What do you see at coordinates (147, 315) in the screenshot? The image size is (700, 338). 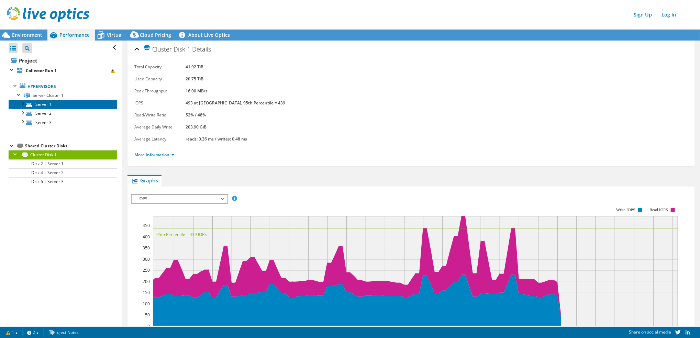 I see `text: 50` at bounding box center [147, 315].